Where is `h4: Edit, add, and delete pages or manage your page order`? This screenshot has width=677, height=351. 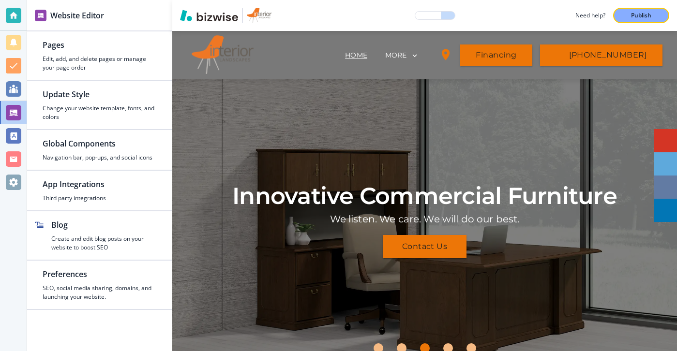
h4: Edit, add, and delete pages or manage your page order is located at coordinates (99, 63).